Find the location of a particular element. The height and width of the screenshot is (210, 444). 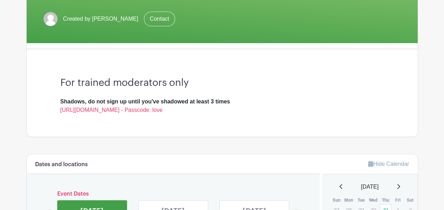

th: Sat is located at coordinates (410, 200).